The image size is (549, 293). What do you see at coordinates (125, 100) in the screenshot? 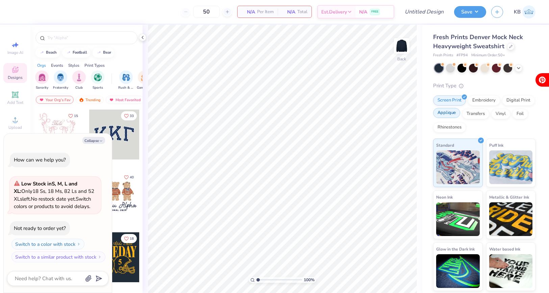
I see `div: Most Favorited` at bounding box center [125, 100].